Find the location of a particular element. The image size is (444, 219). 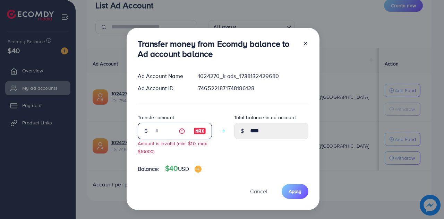

button: Apply is located at coordinates (295, 192).